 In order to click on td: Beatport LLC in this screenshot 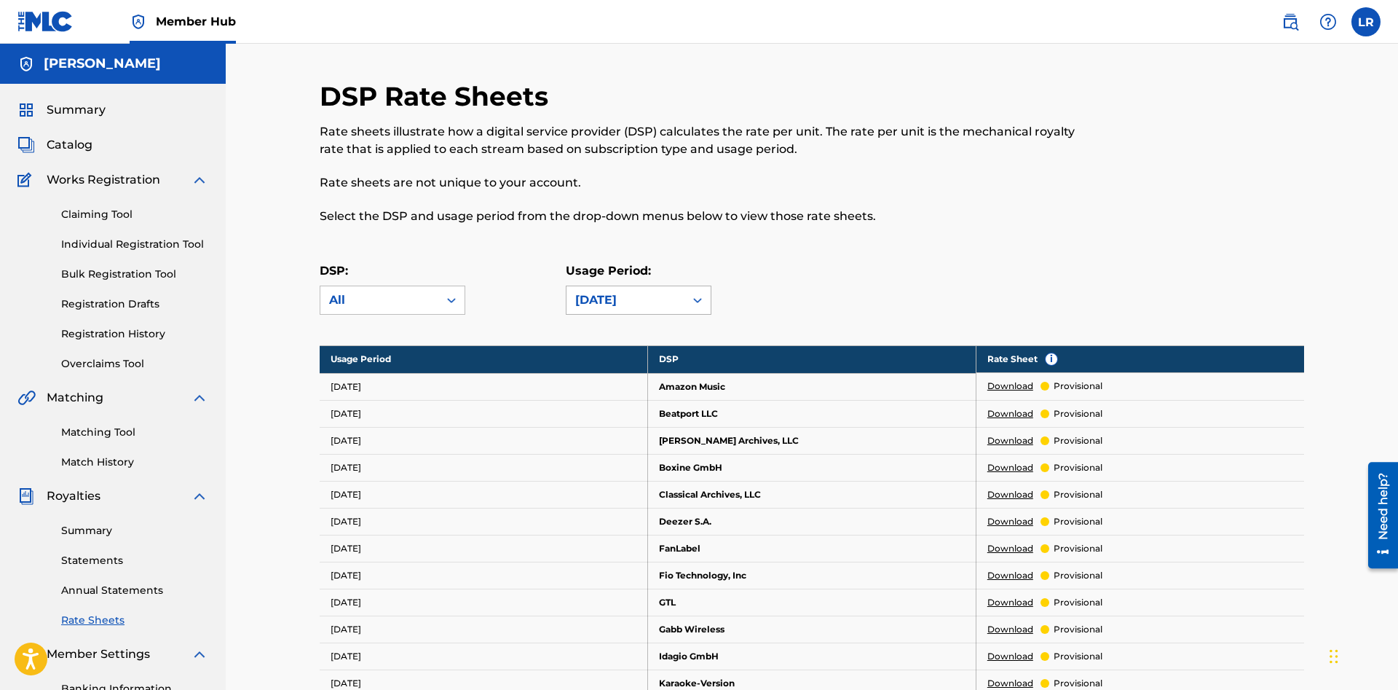, I will do `click(812, 413)`.